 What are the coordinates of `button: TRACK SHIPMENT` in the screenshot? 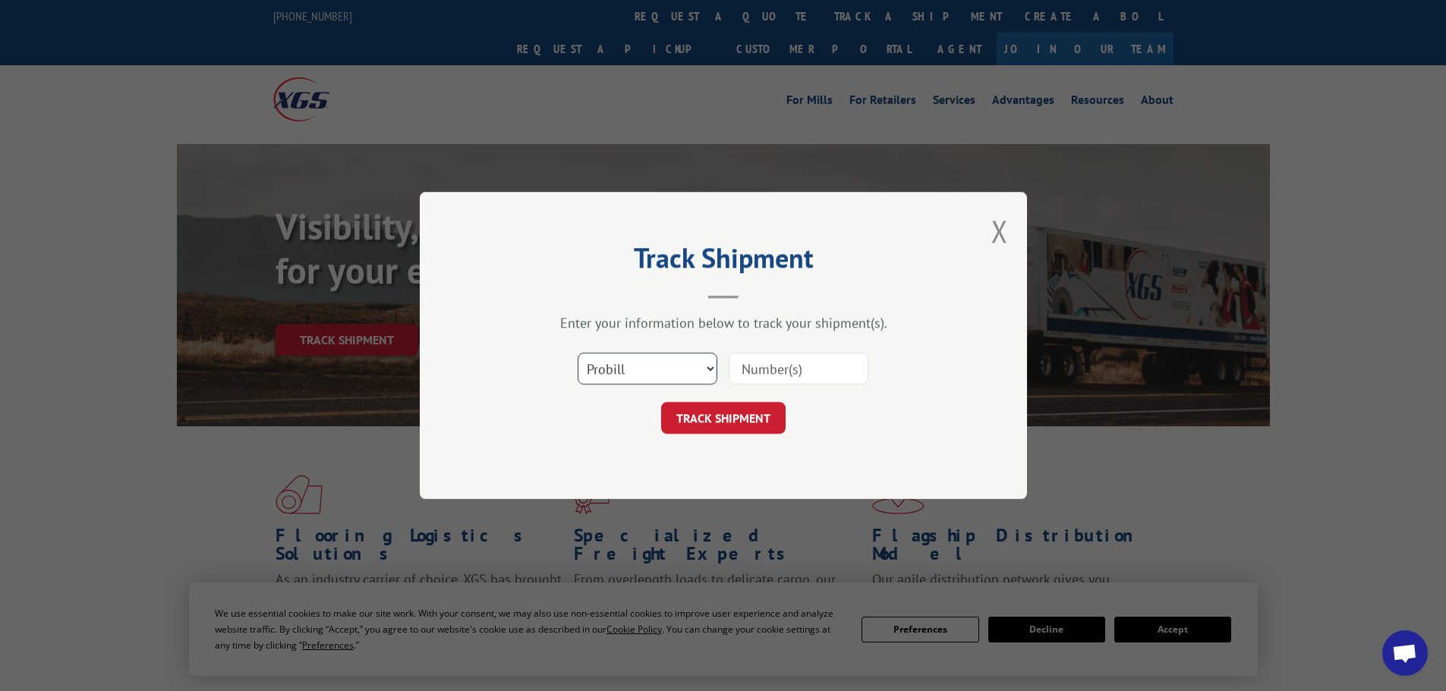 It's located at (723, 418).